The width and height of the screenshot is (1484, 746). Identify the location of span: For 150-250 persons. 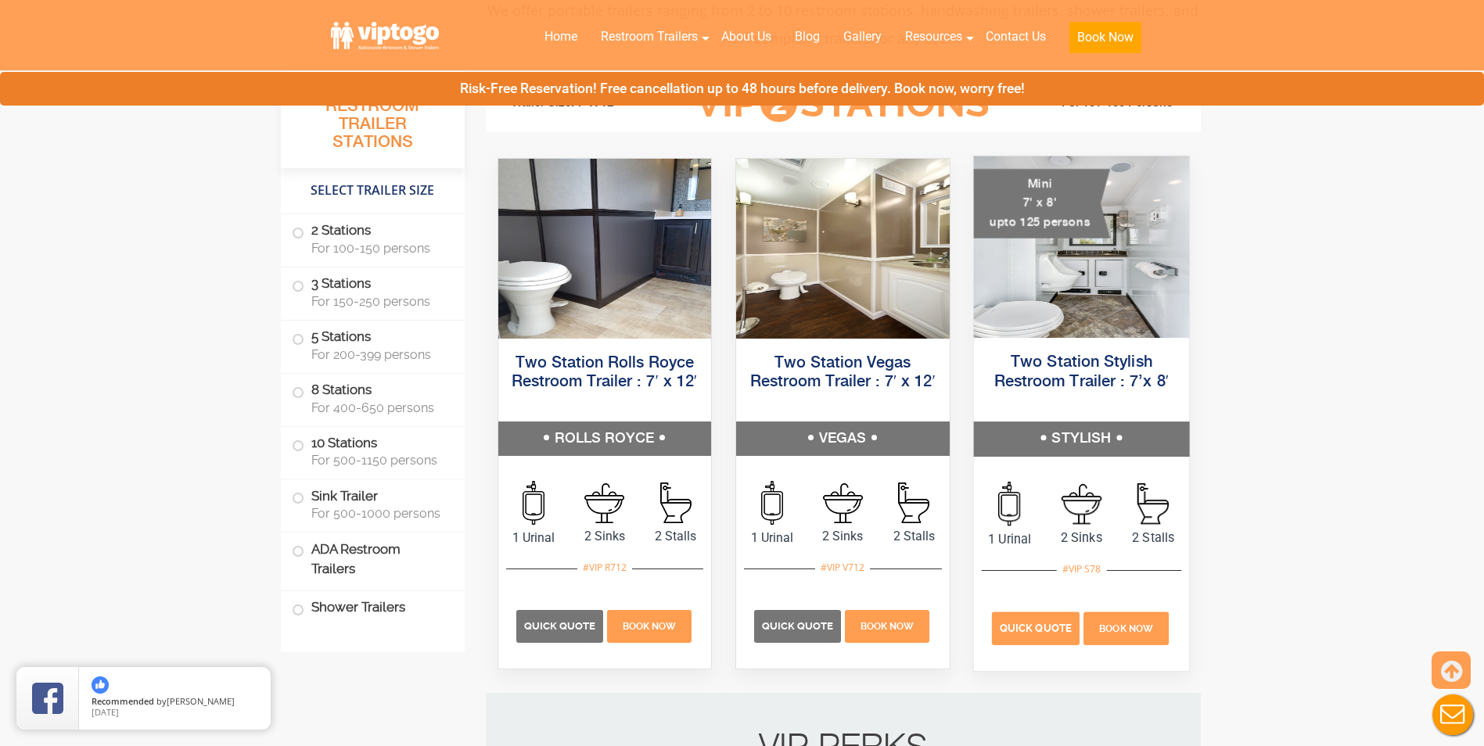
(379, 301).